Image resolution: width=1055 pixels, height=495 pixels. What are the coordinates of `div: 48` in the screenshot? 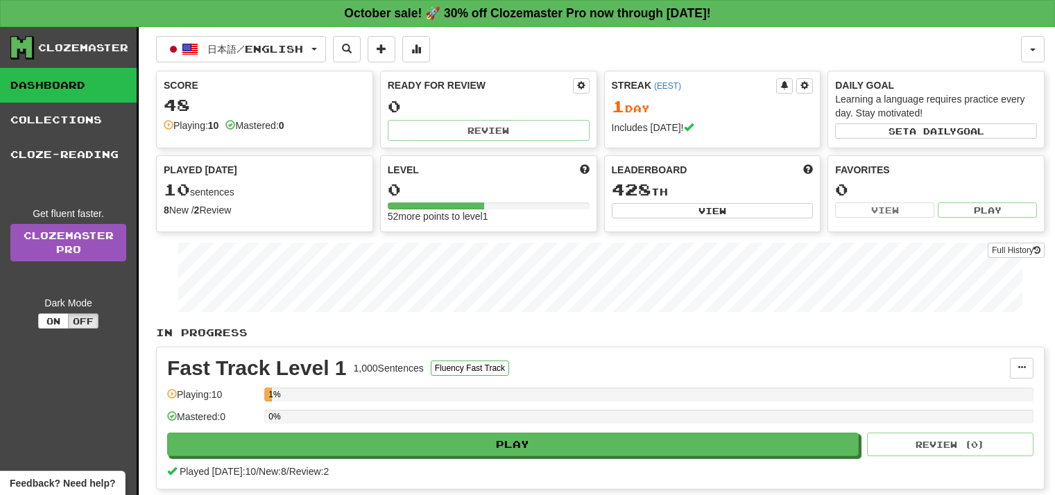 It's located at (264, 105).